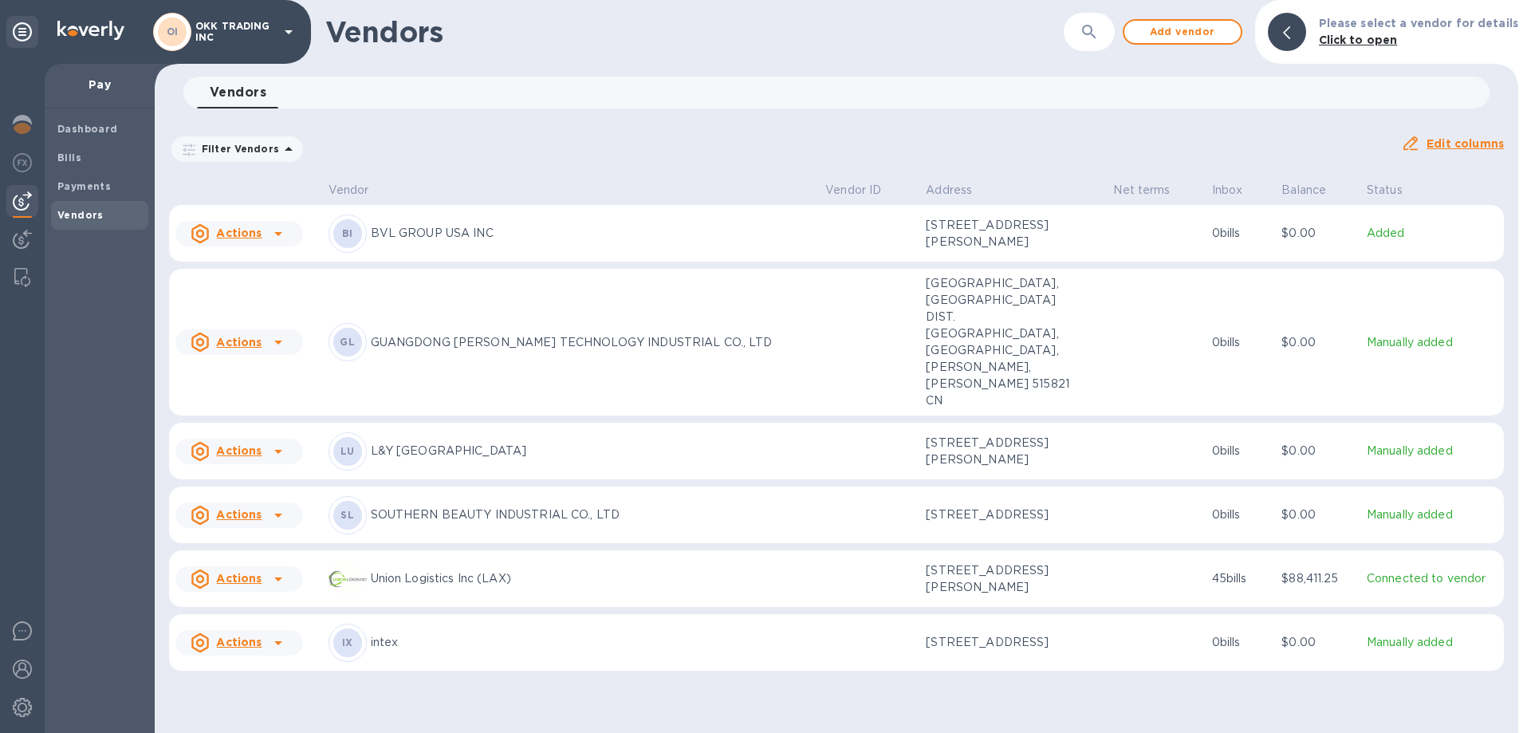 This screenshot has height=733, width=1531. Describe the element at coordinates (1241, 578) in the screenshot. I see `p: 45 bills` at that location.